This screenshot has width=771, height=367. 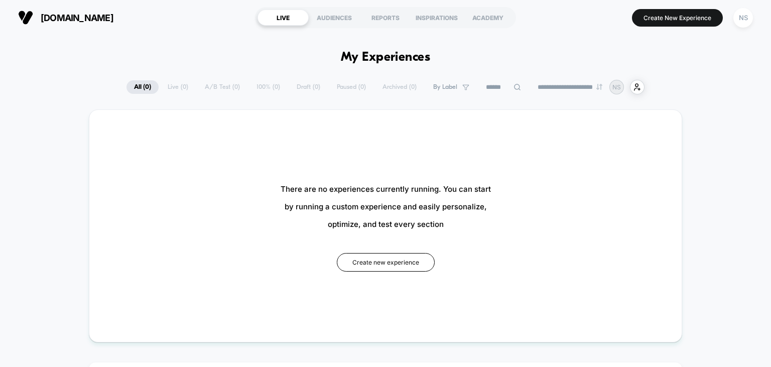 I want to click on span: By Label, so click(x=445, y=87).